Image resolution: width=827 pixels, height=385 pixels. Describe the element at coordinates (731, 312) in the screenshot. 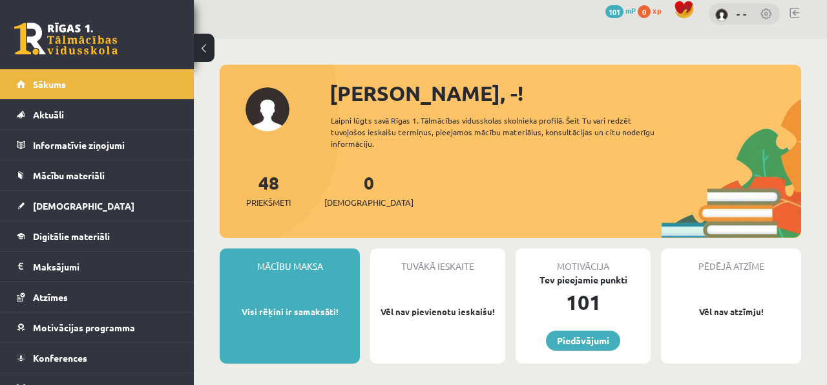

I see `p: Vēl nav atzīmju!` at that location.